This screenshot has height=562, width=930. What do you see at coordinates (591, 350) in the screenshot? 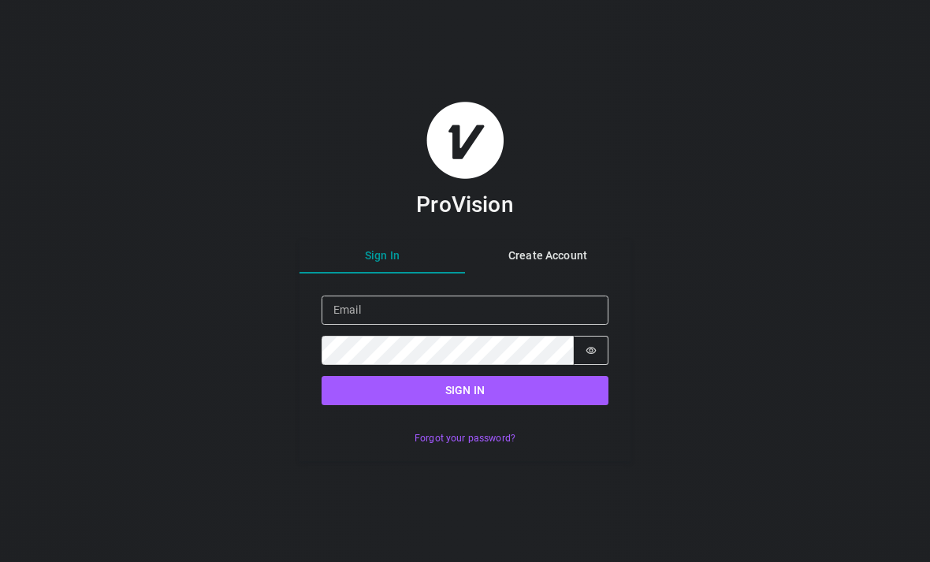
I see `button: Show password` at bounding box center [591, 350].